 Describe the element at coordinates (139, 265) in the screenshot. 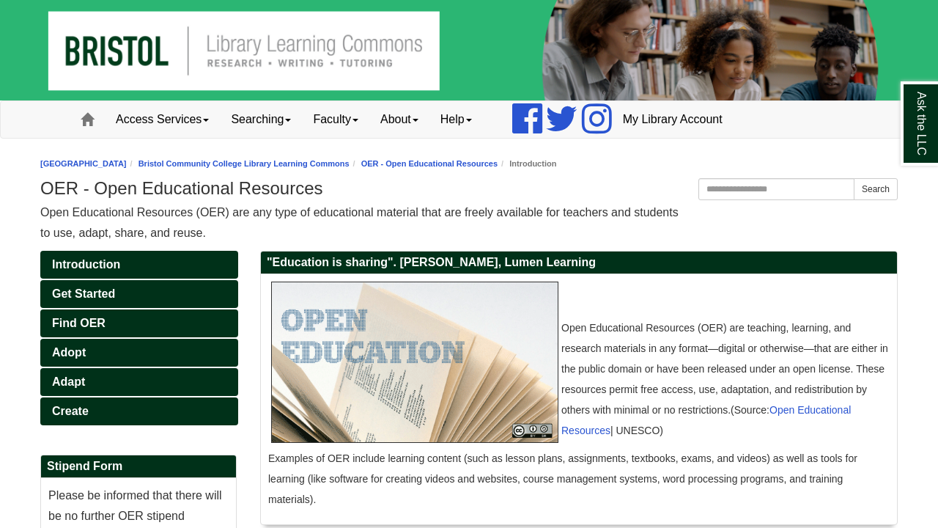

I see `a: Introduction` at that location.